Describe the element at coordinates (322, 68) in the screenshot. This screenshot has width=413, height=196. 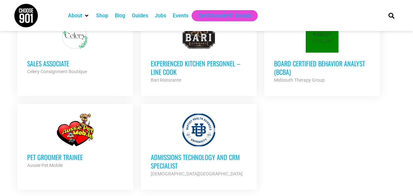
I see `h3: Board Certified Behavior Analyst (BCBA)` at that location.